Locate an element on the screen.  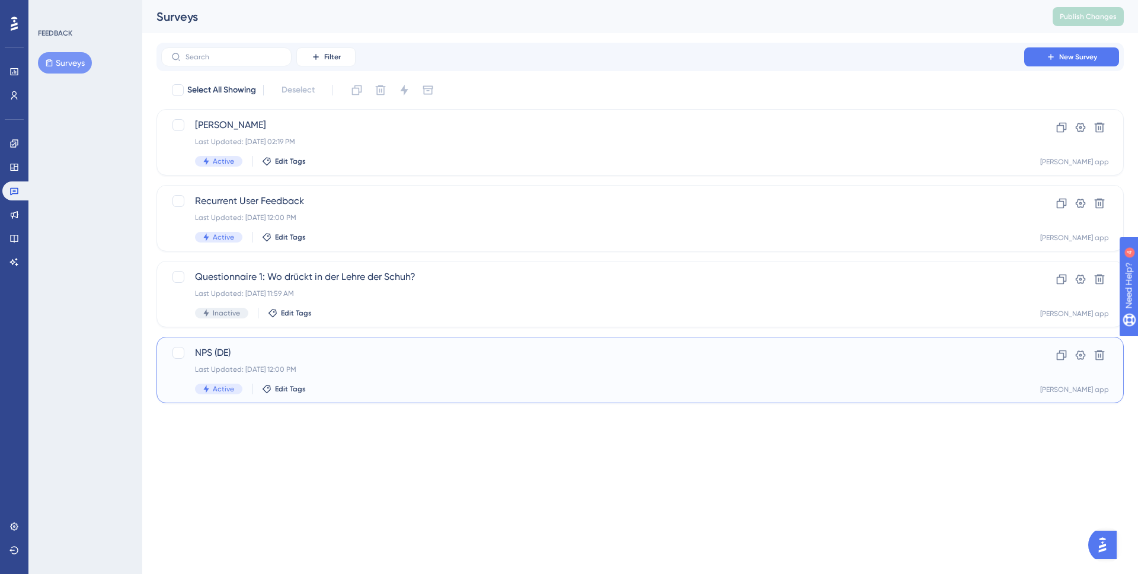
div: 4 is located at coordinates (84, 11).